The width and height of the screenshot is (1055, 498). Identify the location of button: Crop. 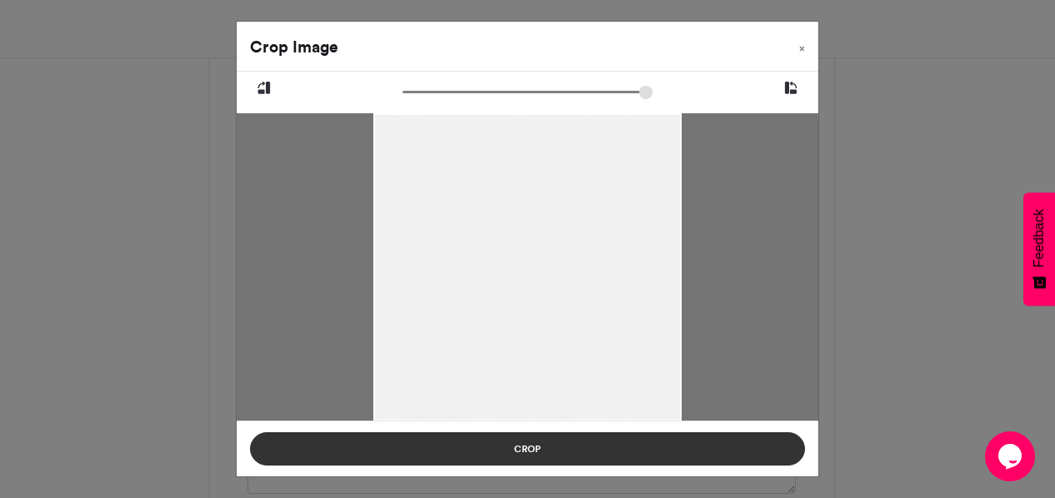
(528, 449).